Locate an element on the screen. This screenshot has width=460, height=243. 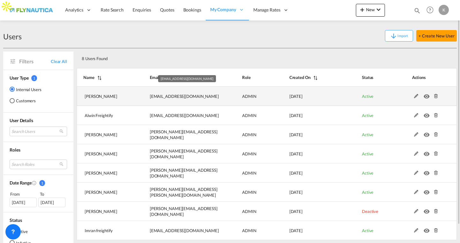
td: saranya.kothandan@freightfy.com is located at coordinates (180, 192).